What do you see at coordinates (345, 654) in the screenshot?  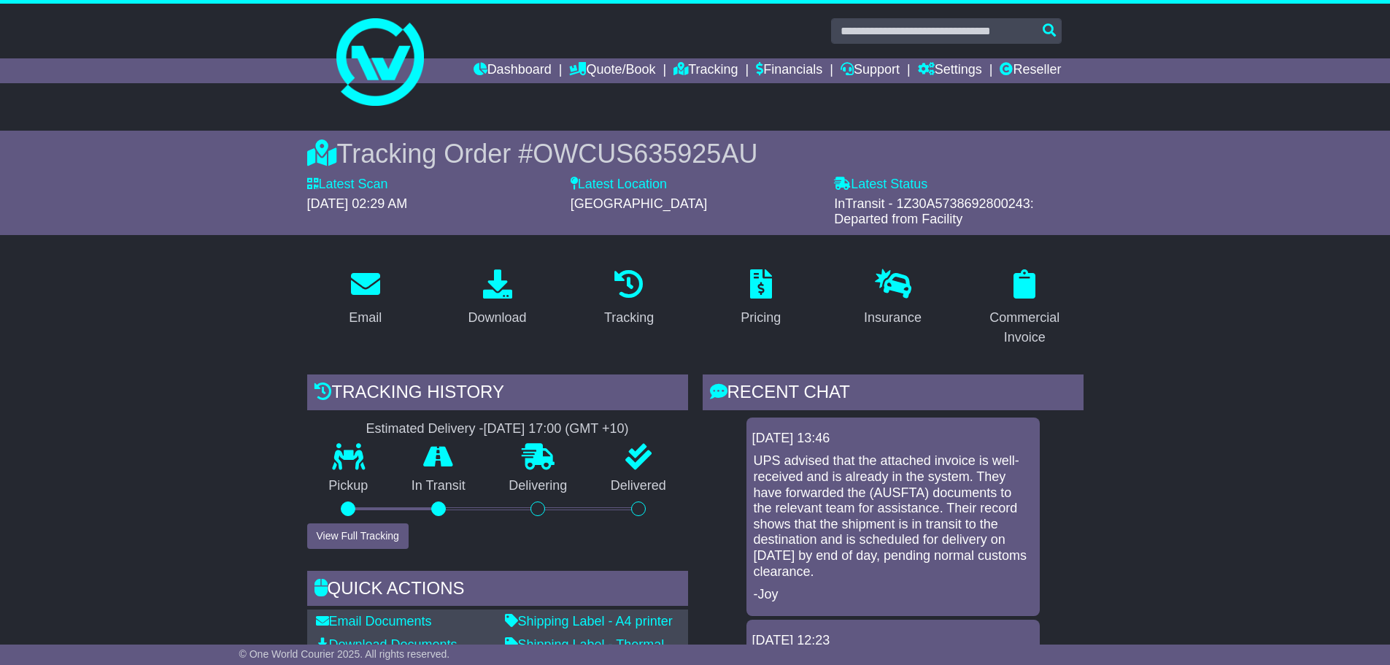 I see `span: © One World Courier 2025. All rights reserved.` at bounding box center [345, 654].